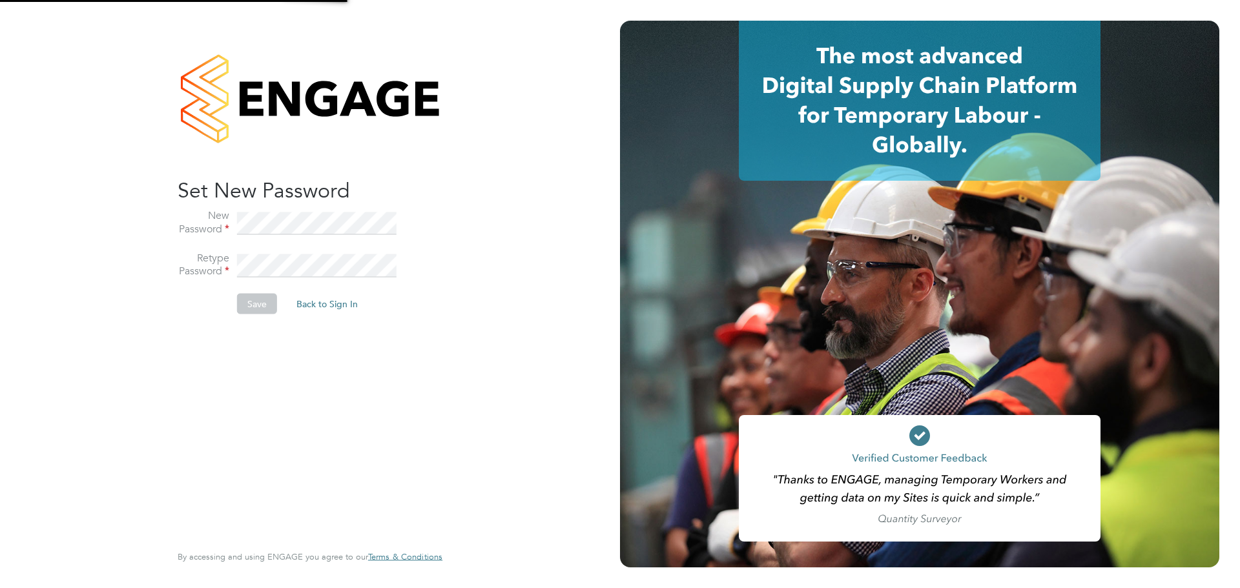  I want to click on a: Terms & Conditions, so click(405, 557).